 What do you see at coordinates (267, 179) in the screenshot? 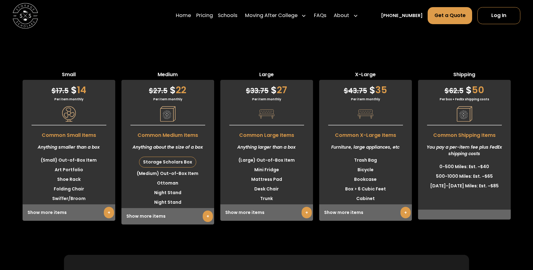
I see `li: Mattress Pad` at bounding box center [267, 179].